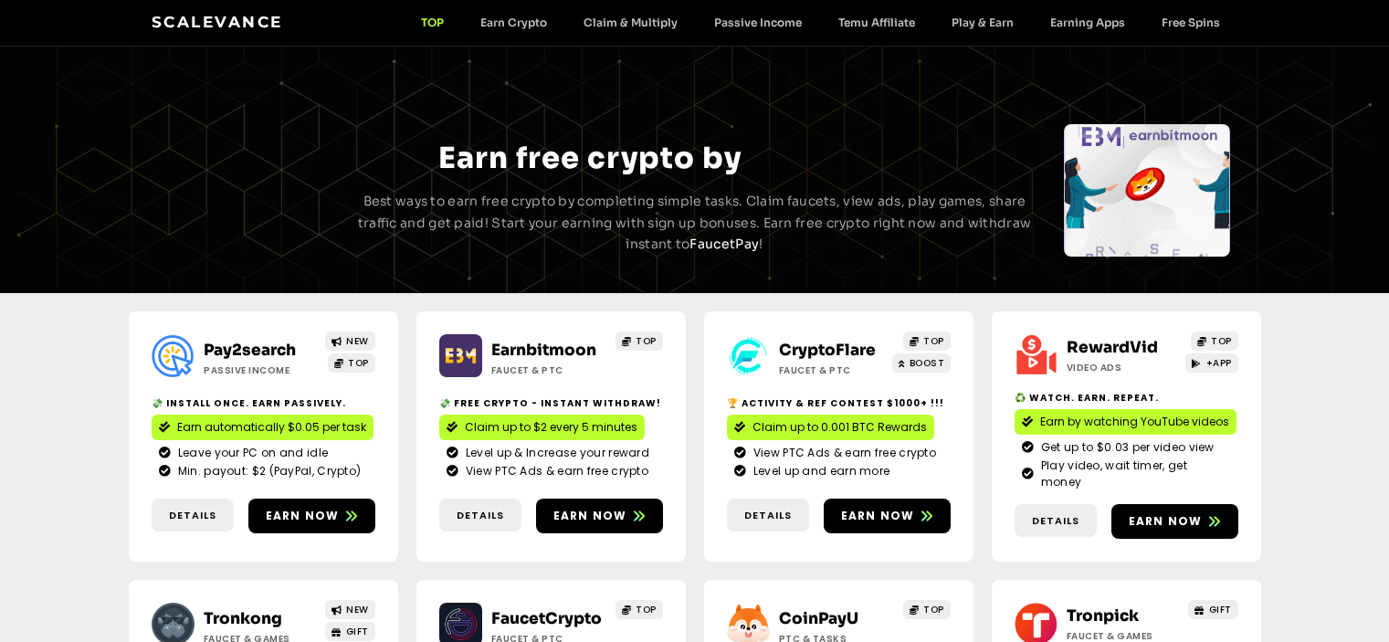  What do you see at coordinates (542, 427) in the screenshot?
I see `a: Claim up to $2 every 5 minutes` at bounding box center [542, 427].